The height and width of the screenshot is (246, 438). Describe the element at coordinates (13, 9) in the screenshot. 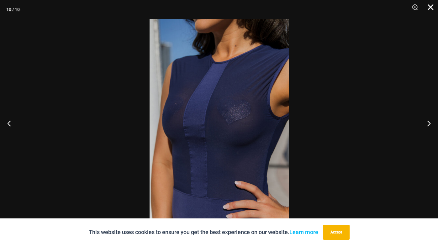

I see `div: 10 / 10` at that location.